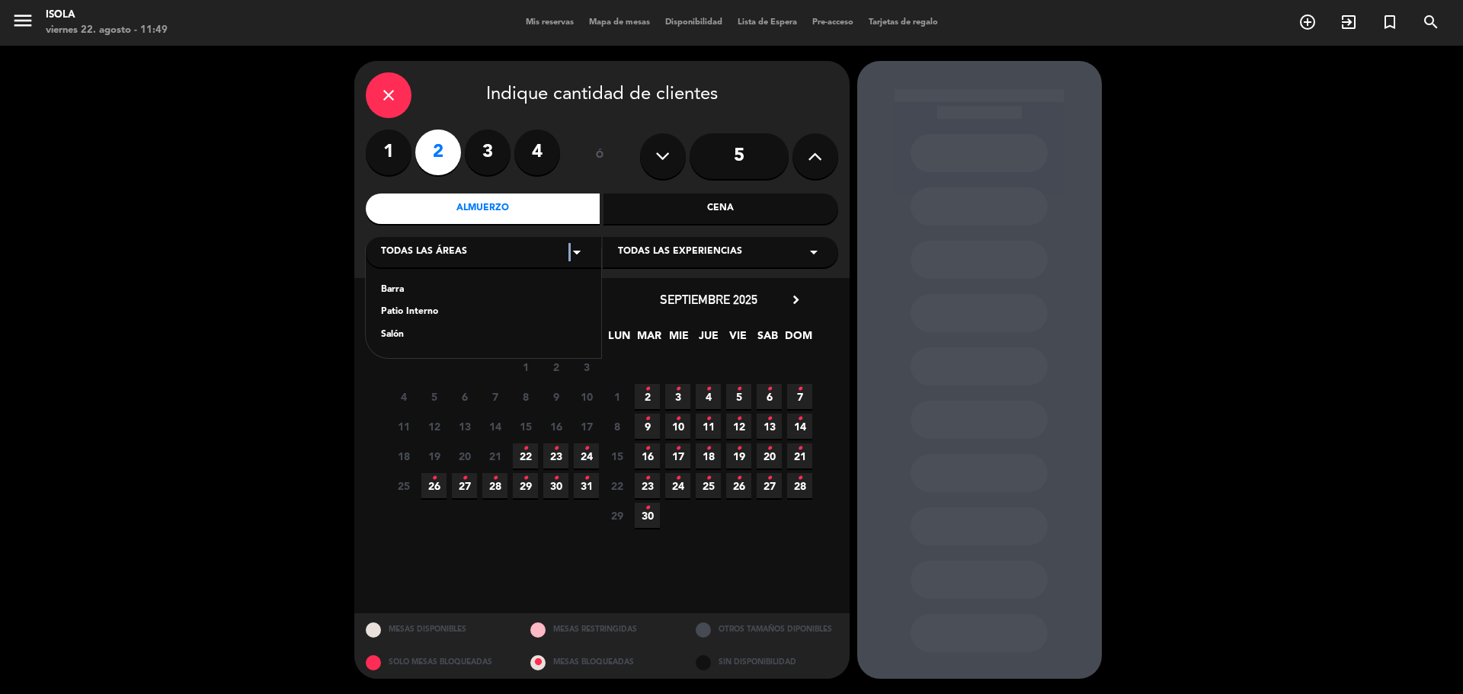  Describe the element at coordinates (647, 515) in the screenshot. I see `span: 30` at that location.